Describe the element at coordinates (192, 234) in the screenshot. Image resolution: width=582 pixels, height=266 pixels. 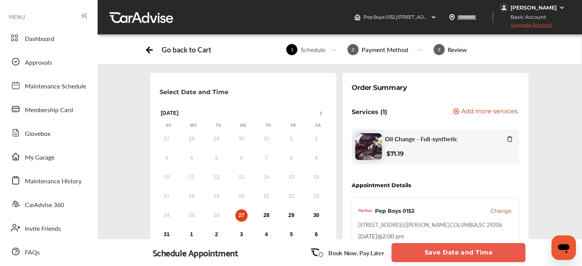
I see `div: Choose Monday, September 1st, 2025` at that location.